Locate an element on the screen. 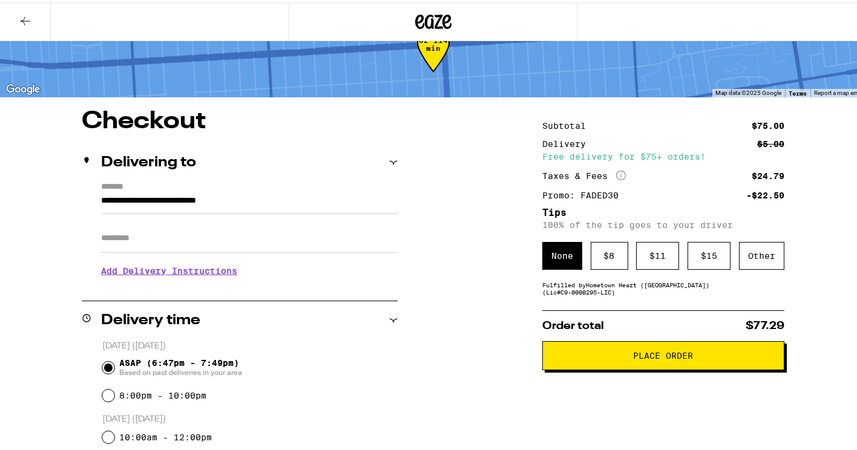 The height and width of the screenshot is (450, 857). a: Terms is located at coordinates (798, 91).